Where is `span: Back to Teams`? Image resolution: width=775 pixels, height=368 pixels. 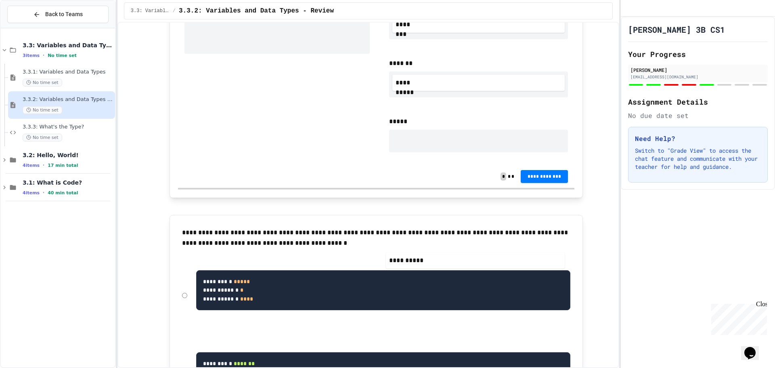
span: Back to Teams is located at coordinates (64, 14).